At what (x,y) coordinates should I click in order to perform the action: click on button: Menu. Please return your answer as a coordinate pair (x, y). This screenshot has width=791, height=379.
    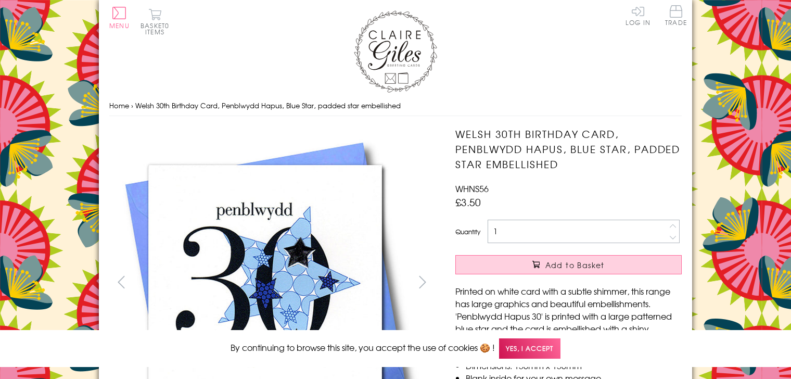
    Looking at the image, I should click on (119, 18).